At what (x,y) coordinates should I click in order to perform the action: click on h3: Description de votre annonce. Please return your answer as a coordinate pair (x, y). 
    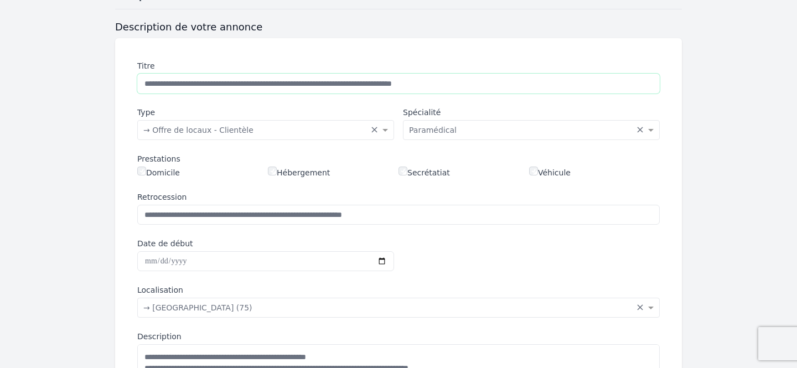
    Looking at the image, I should click on (398, 27).